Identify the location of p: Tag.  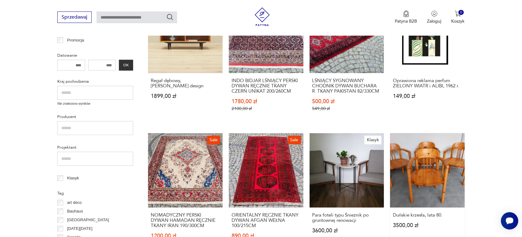
(95, 193).